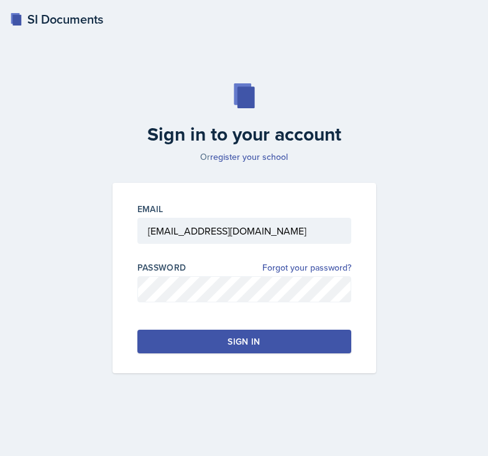 This screenshot has width=488, height=456. What do you see at coordinates (57, 19) in the screenshot?
I see `div: SI Documents` at bounding box center [57, 19].